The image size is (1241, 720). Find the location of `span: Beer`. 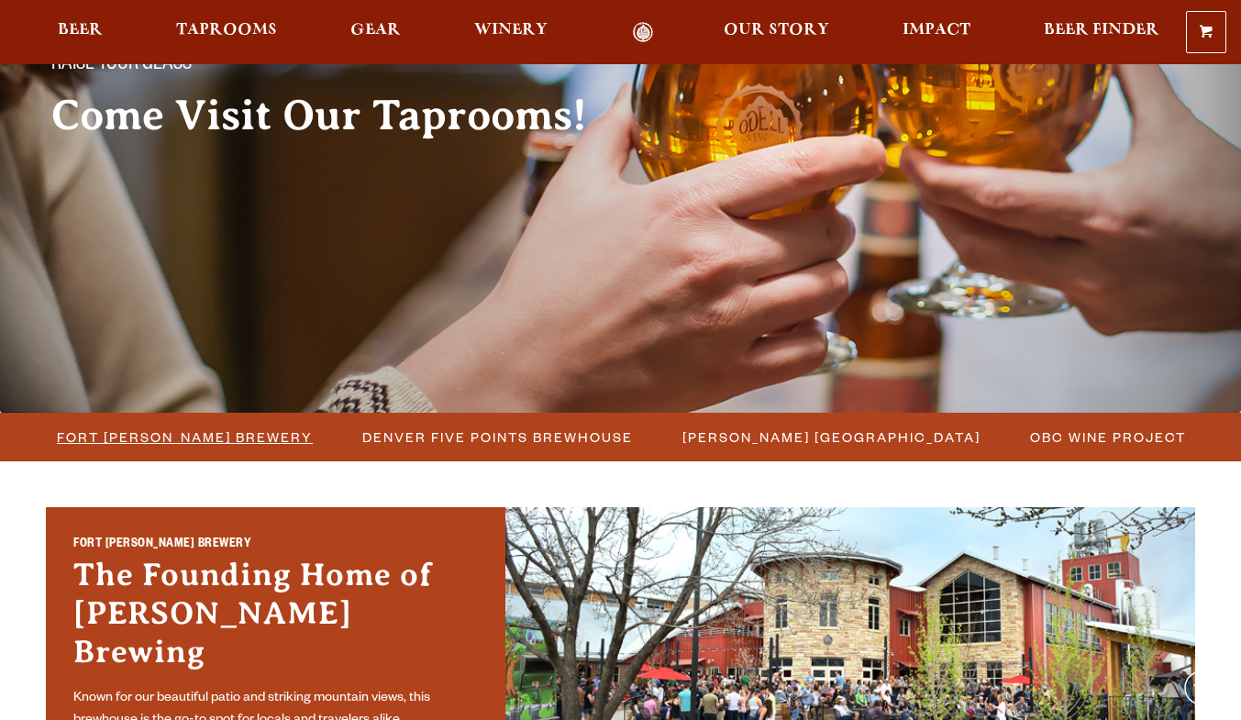

span: Beer is located at coordinates (80, 30).